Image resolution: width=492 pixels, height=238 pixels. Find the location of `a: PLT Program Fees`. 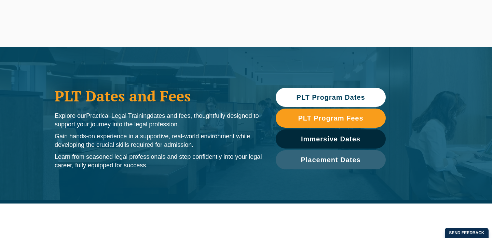

a: PLT Program Fees is located at coordinates (330, 118).